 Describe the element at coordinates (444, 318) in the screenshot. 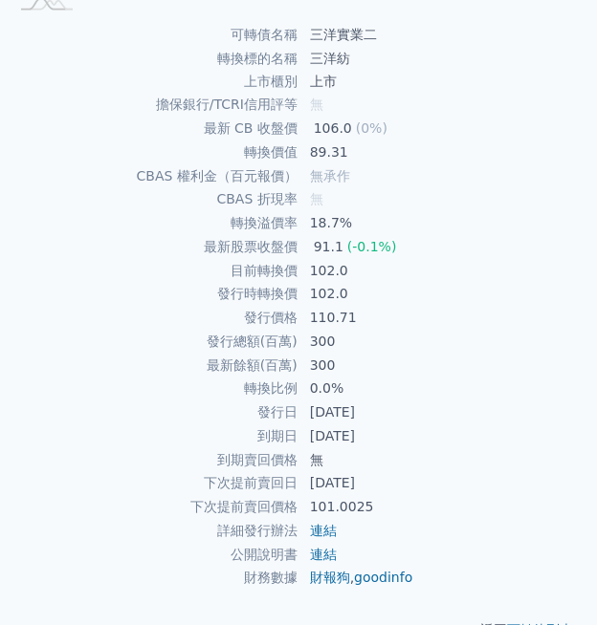

I see `td: 110.71` at that location.